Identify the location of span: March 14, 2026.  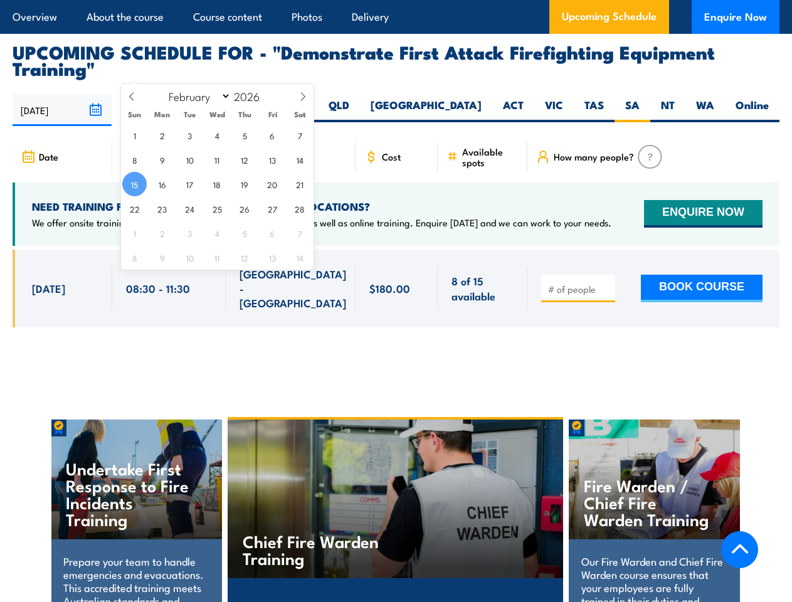
(300, 257).